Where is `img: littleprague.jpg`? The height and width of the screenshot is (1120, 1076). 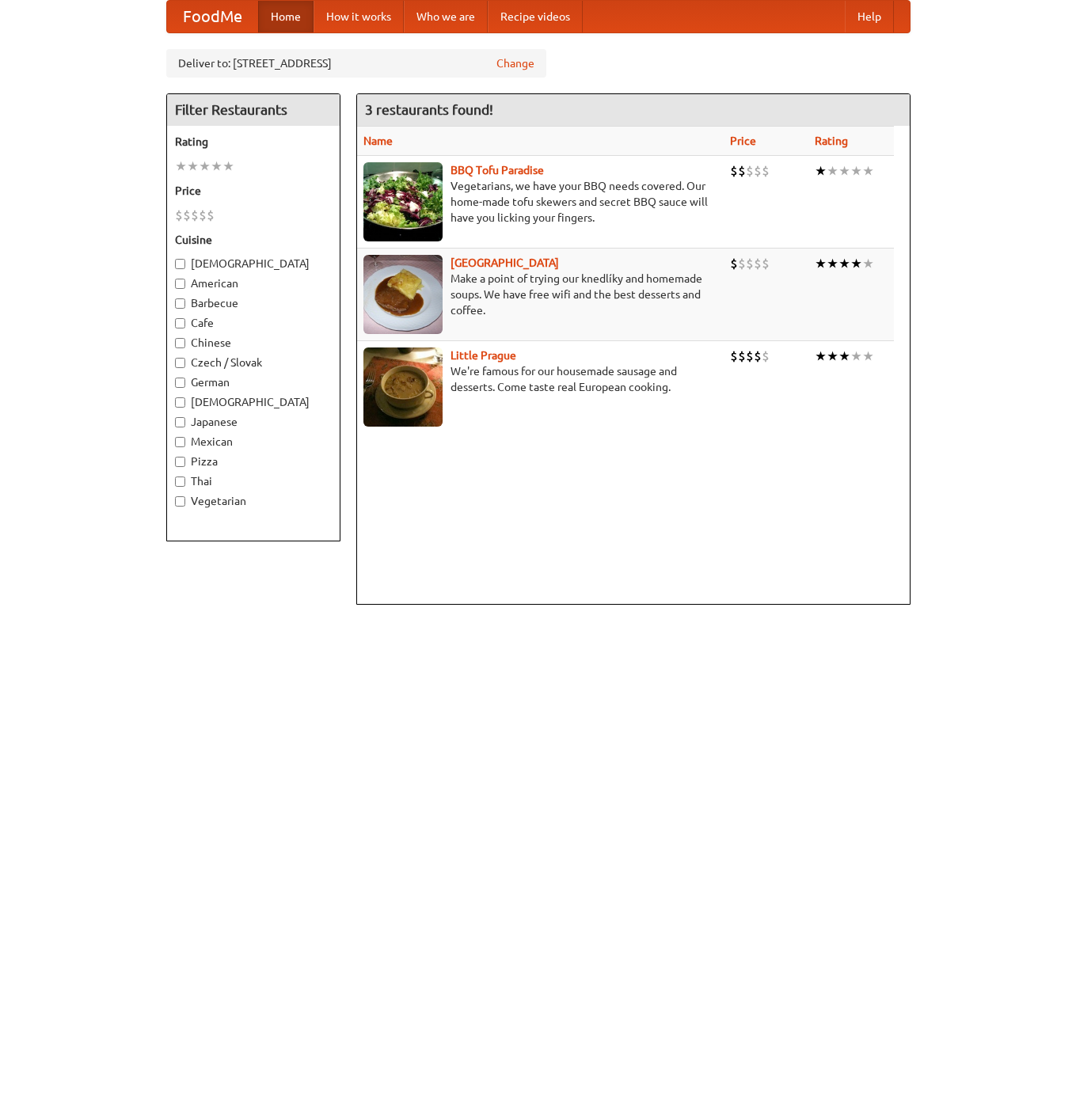
img: littleprague.jpg is located at coordinates (403, 387).